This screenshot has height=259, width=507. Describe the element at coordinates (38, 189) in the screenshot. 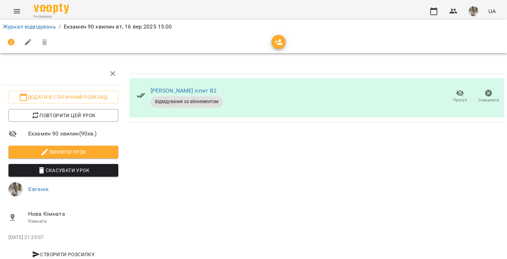

I see `a: Євгенія` at that location.